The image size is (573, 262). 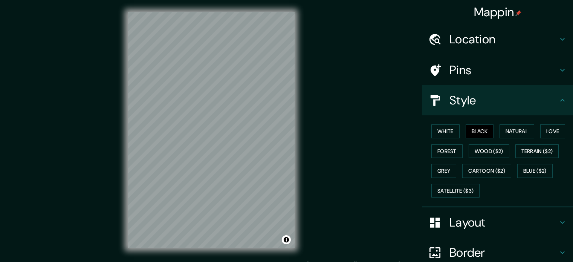 What do you see at coordinates (287, 240) in the screenshot?
I see `button: Toggle attribution` at bounding box center [287, 240].